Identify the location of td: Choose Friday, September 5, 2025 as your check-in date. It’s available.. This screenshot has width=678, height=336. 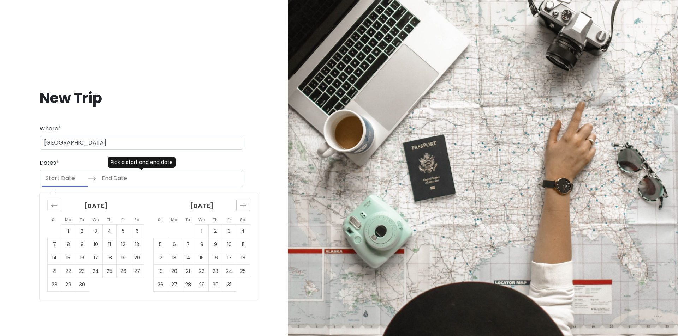
(123, 232).